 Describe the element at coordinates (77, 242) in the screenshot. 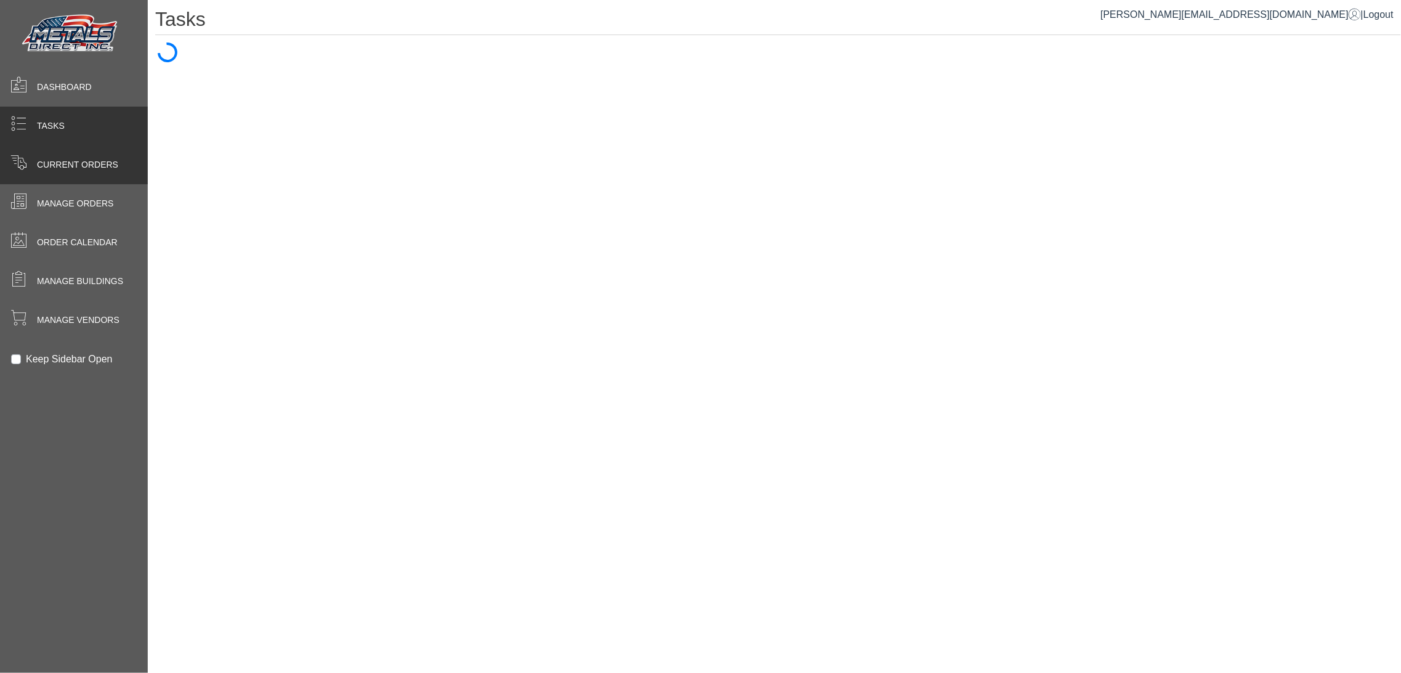

I see `span: Order Calendar` at that location.